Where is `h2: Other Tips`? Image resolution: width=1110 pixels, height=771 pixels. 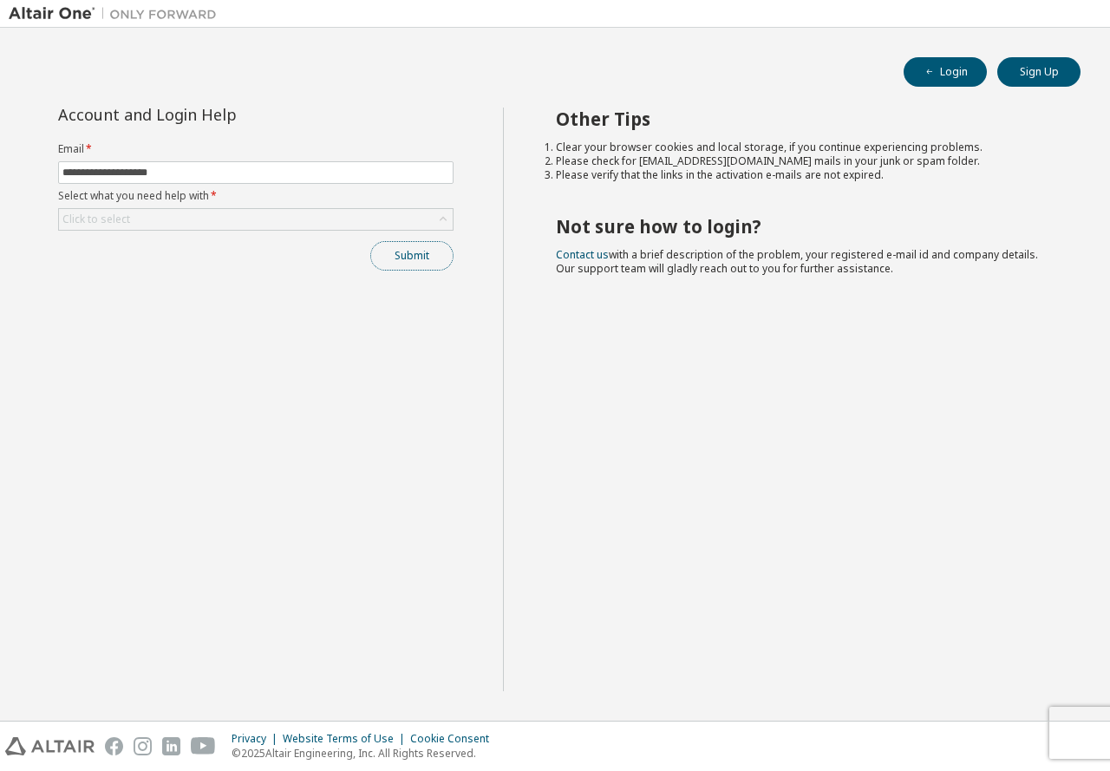
h2: Other Tips is located at coordinates (803, 119).